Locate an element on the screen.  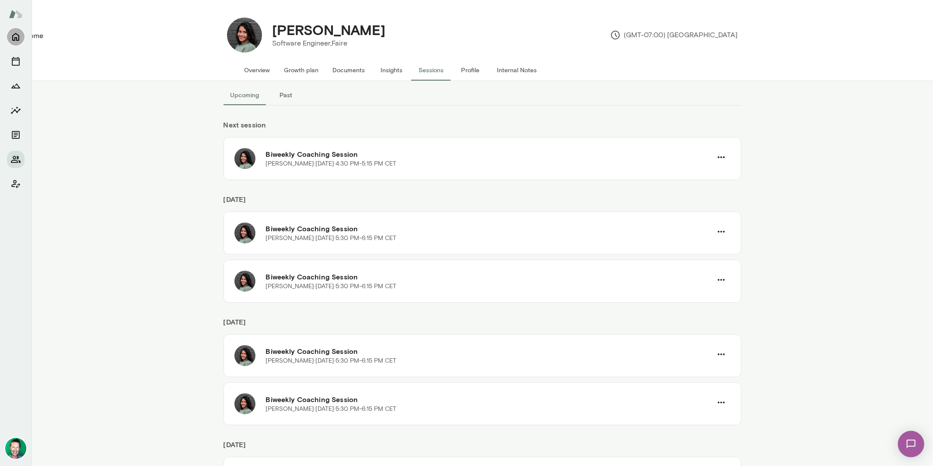
h6: Next session is located at coordinates (483, 128).